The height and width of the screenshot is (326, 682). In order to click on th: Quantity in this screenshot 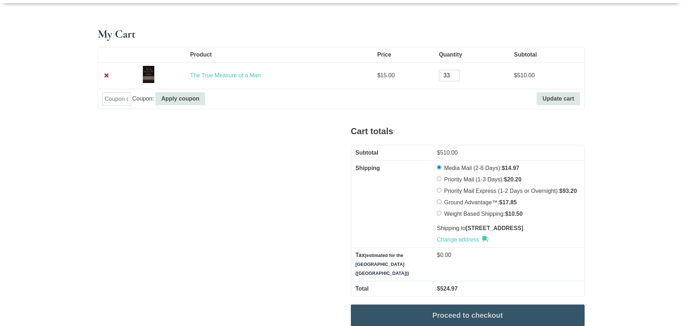, I will do `click(473, 55)`.